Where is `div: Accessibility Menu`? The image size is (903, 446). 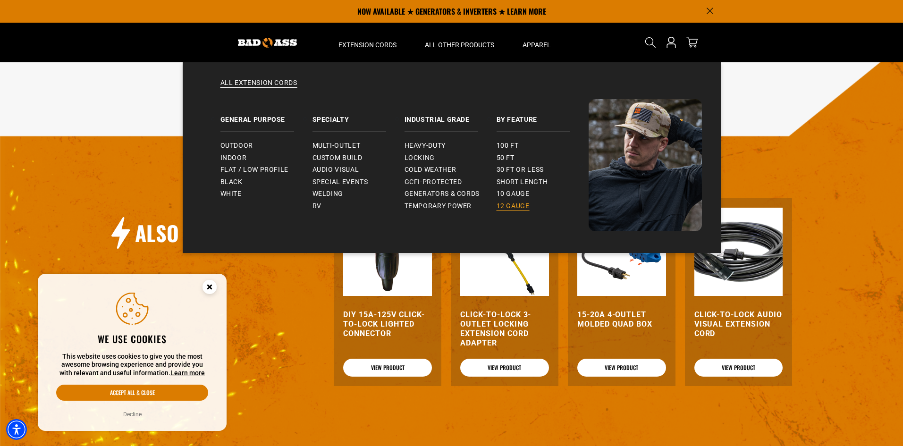 div: Accessibility Menu is located at coordinates (17, 430).